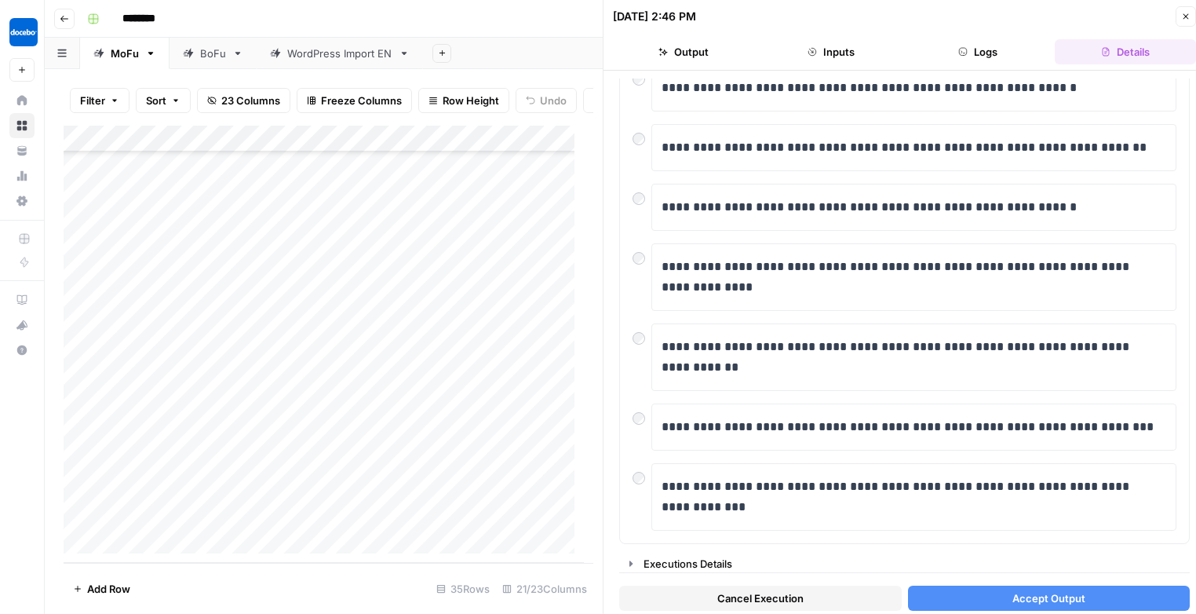 Image resolution: width=1196 pixels, height=614 pixels. Describe the element at coordinates (904, 563) in the screenshot. I see `button: Executions Details` at that location.